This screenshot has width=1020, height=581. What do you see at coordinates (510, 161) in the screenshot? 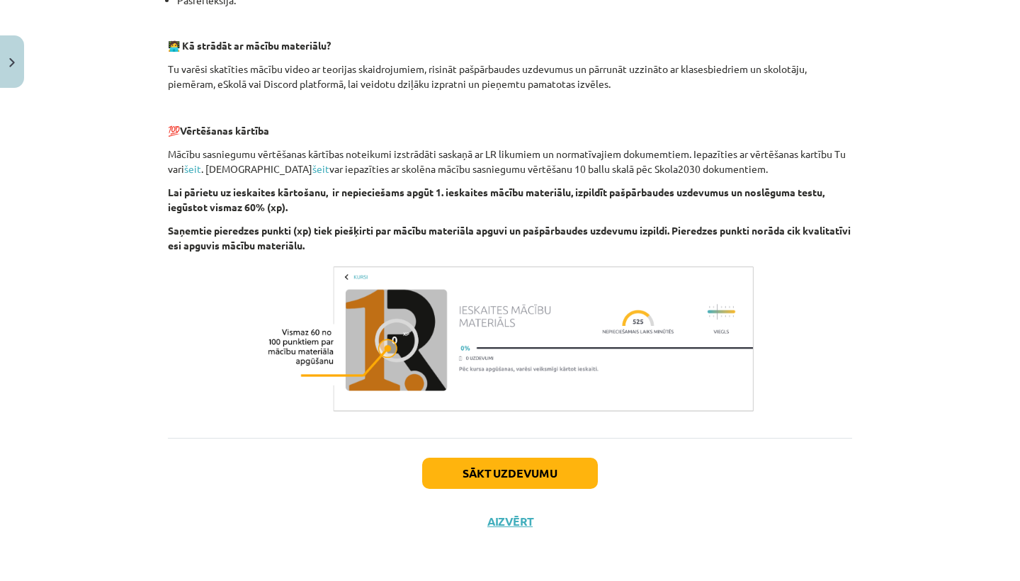
I see `p: Mācību sasniegumu vērtēšanas kārtības noteikumi izstrādāti saskaņā ar LR likumiem un normatīvajie...` at bounding box center [510, 161].